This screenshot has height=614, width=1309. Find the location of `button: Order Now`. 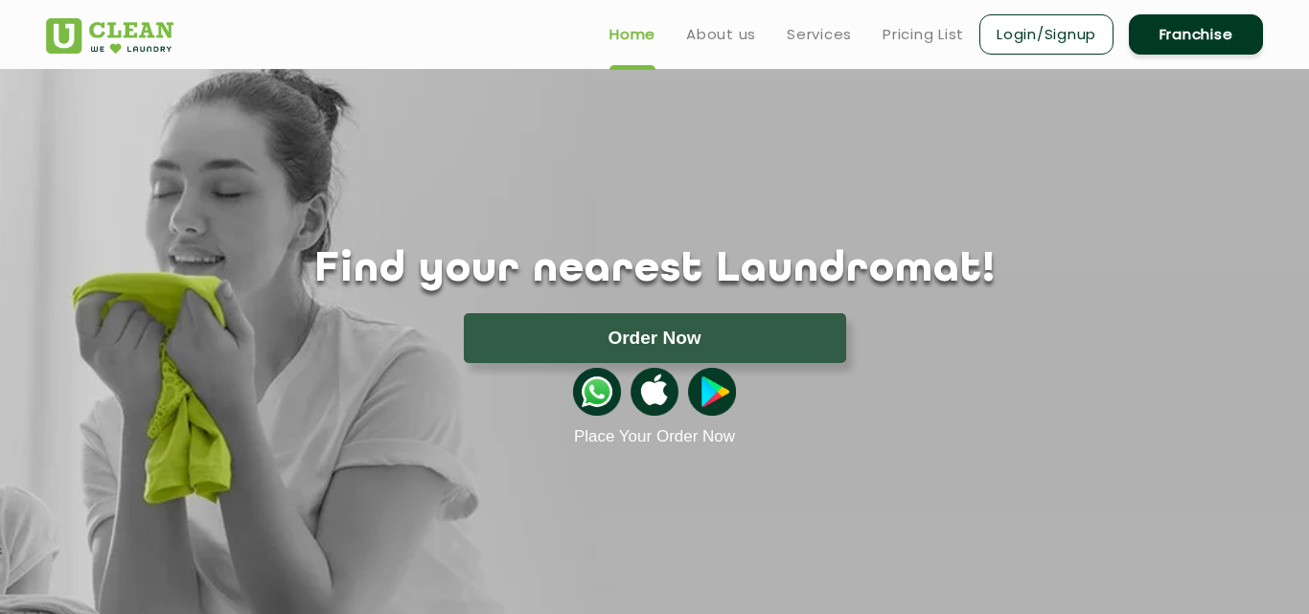

button: Order Now is located at coordinates (655, 338).